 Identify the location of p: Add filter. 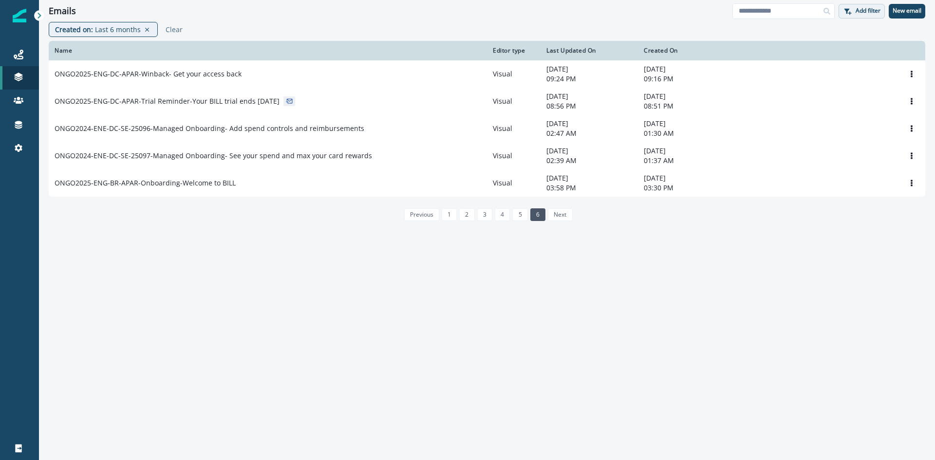
(868, 11).